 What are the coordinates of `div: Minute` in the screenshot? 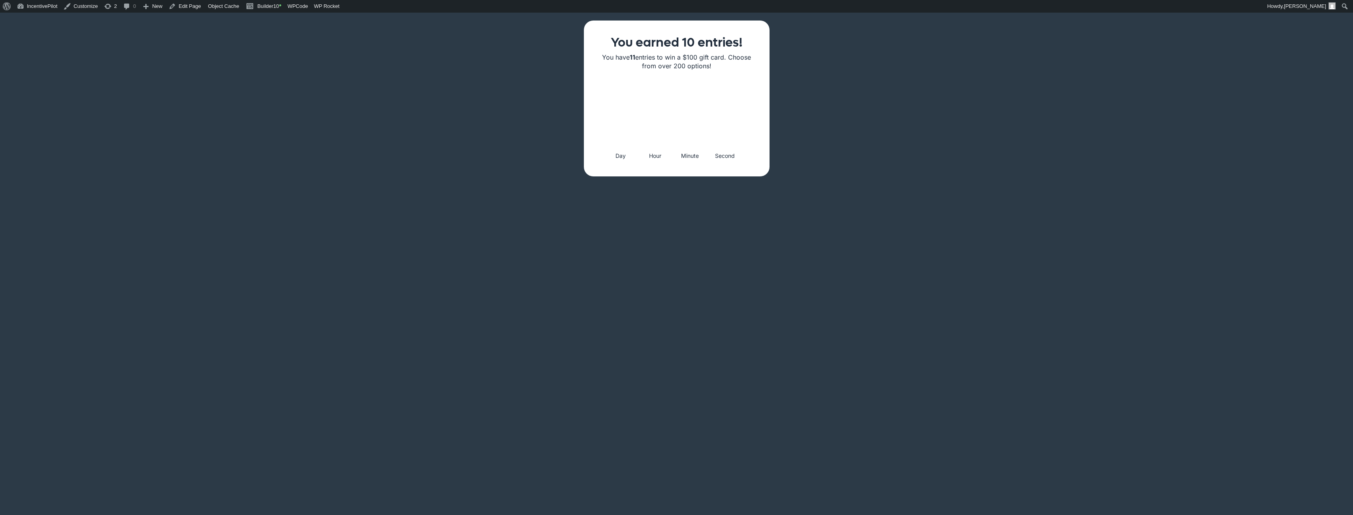 It's located at (690, 156).